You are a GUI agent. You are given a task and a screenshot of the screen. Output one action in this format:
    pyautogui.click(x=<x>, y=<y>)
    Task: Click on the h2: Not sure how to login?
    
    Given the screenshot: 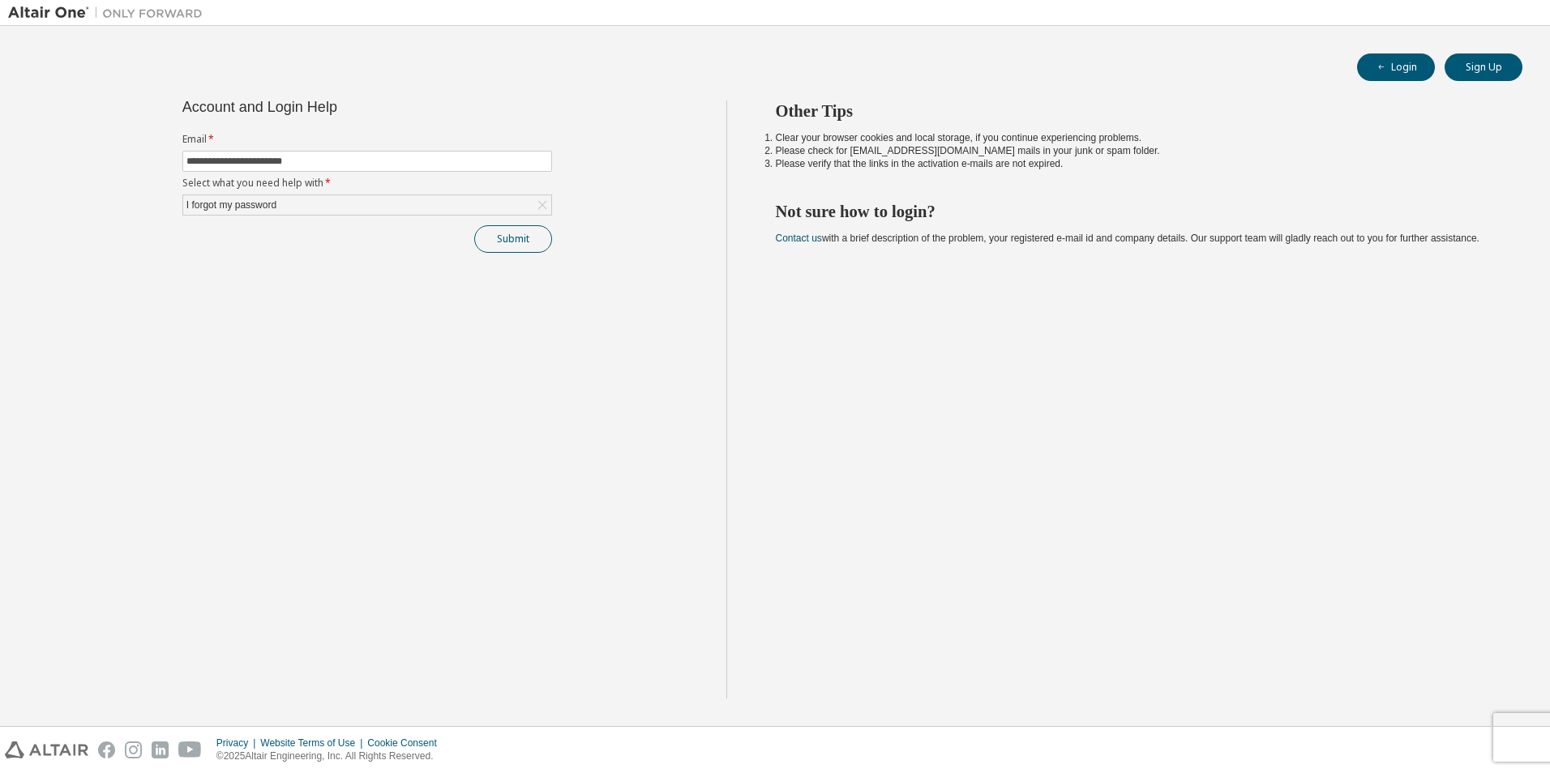 What is the action you would take?
    pyautogui.click(x=1135, y=212)
    